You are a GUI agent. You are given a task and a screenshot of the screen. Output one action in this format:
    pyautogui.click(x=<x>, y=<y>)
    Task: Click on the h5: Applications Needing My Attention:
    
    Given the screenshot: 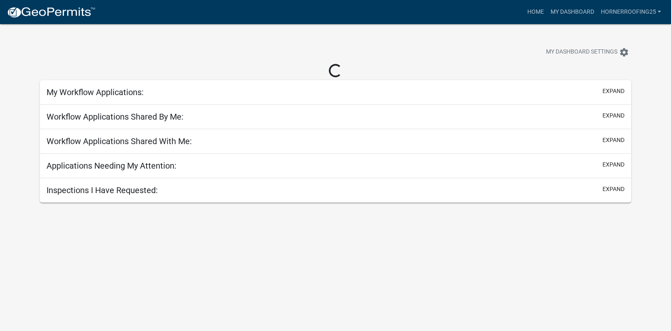 What is the action you would take?
    pyautogui.click(x=111, y=166)
    